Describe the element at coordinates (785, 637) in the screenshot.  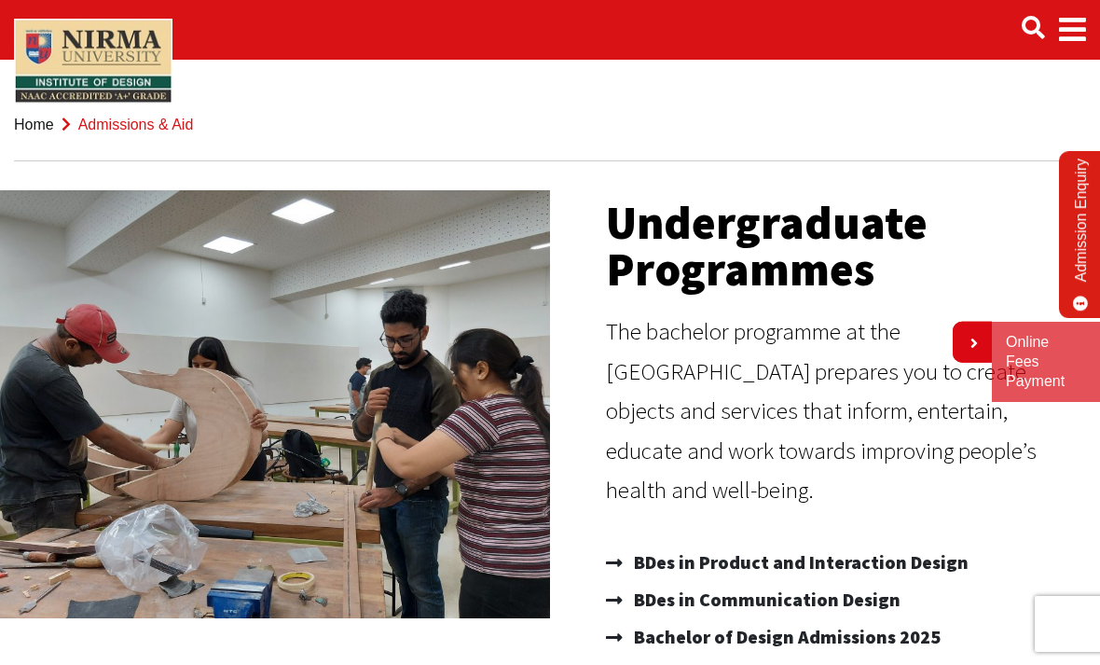
I see `span: Bachelor of Design Admissions 2025` at that location.